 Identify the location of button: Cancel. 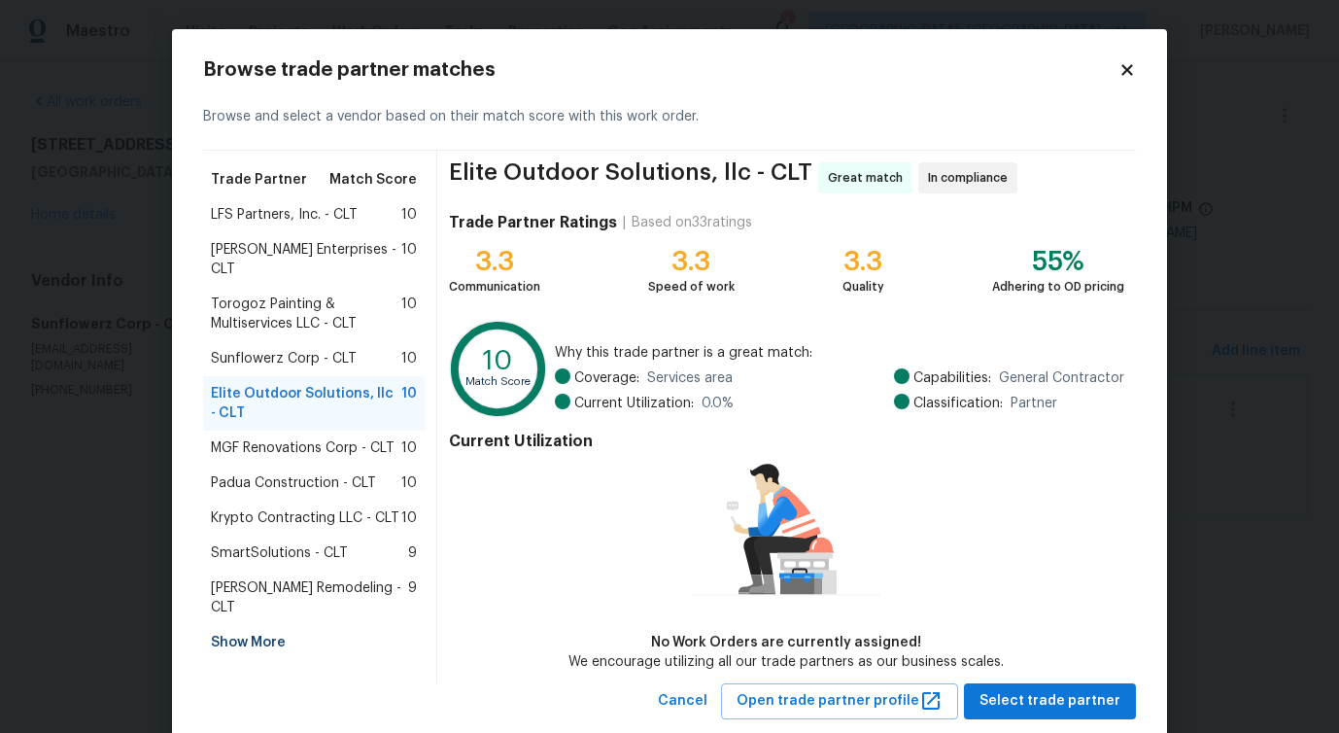
(682, 701).